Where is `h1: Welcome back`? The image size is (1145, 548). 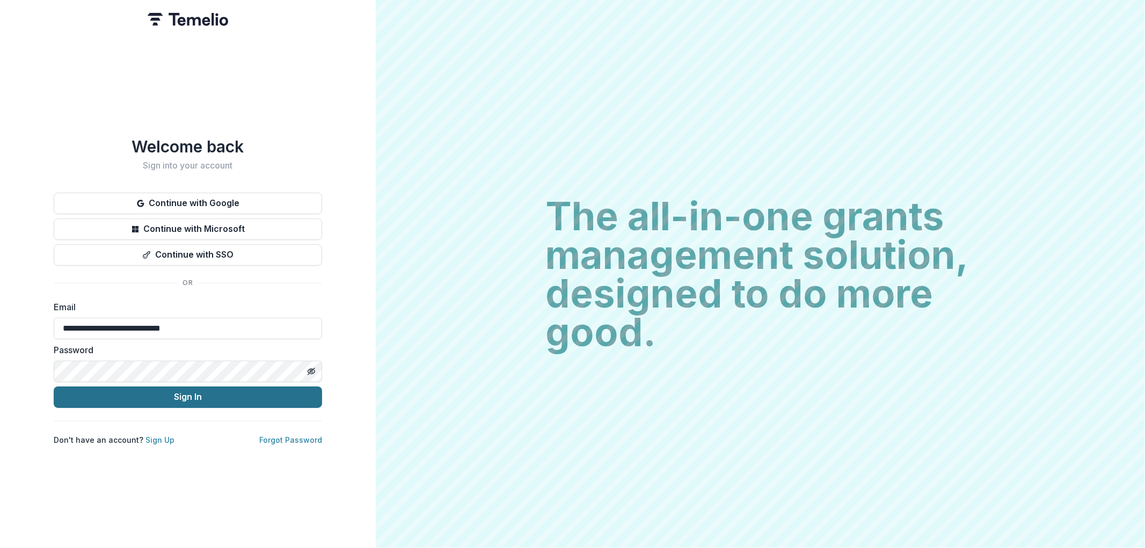
h1: Welcome back is located at coordinates (188, 146).